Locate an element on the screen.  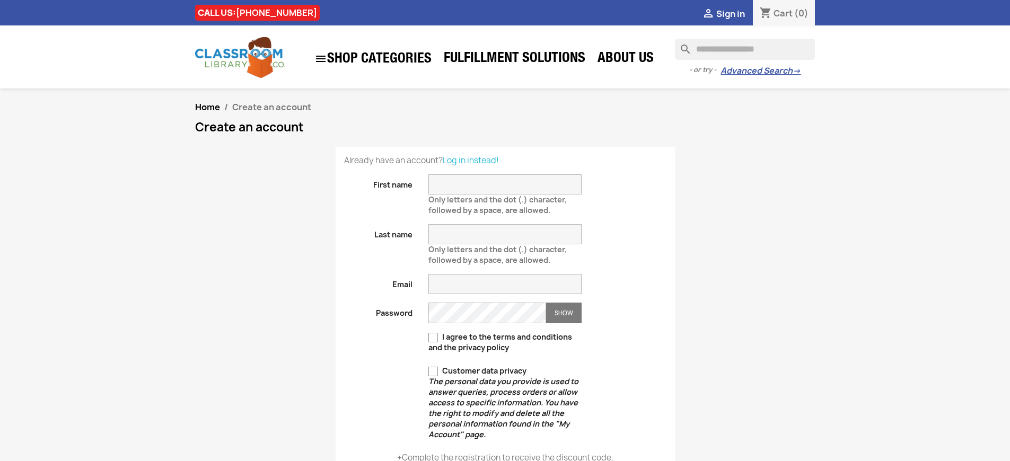
label: Email is located at coordinates (379, 282).